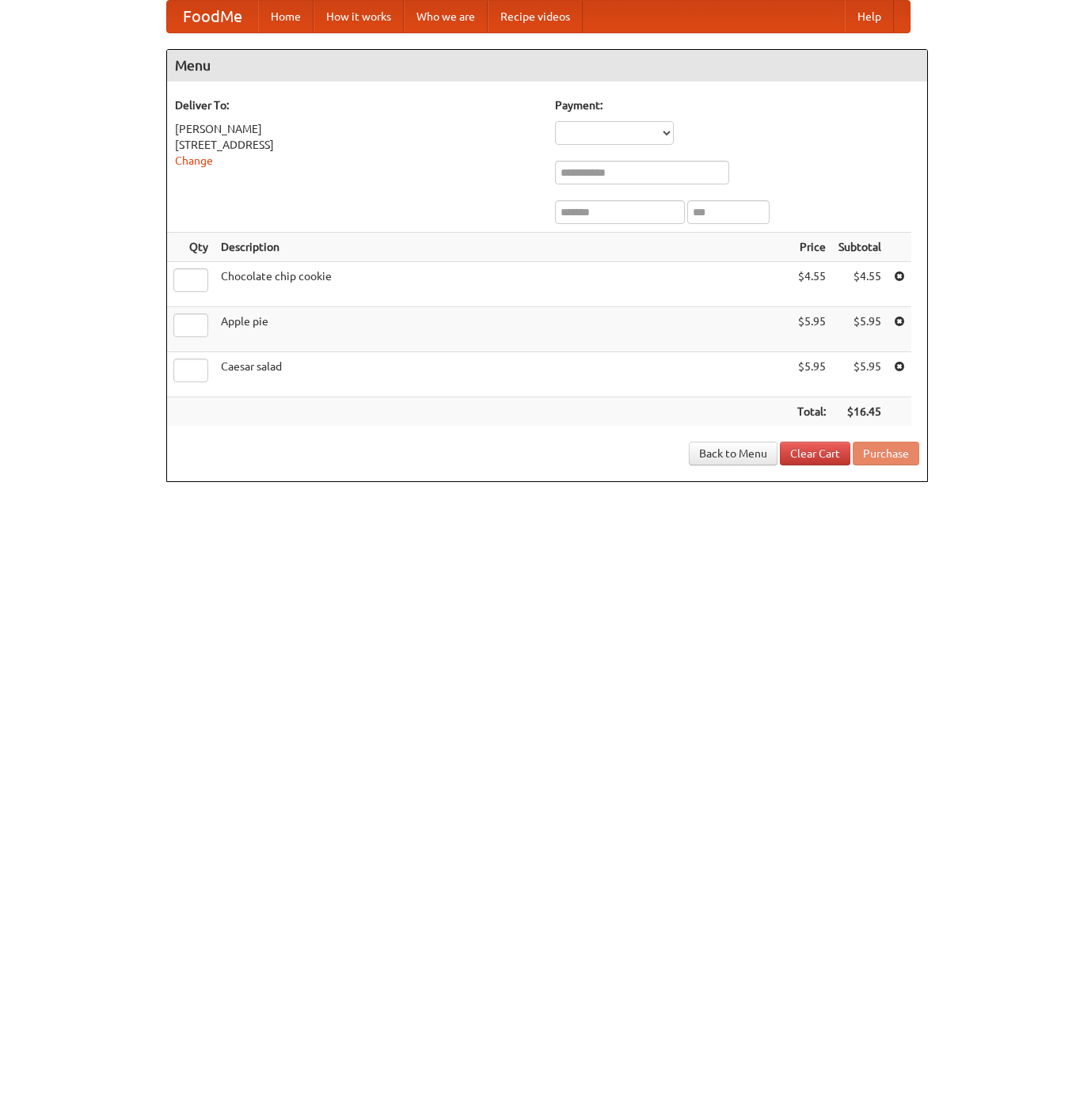 The image size is (1076, 1120). What do you see at coordinates (357, 105) in the screenshot?
I see `h5: Deliver To:` at bounding box center [357, 105].